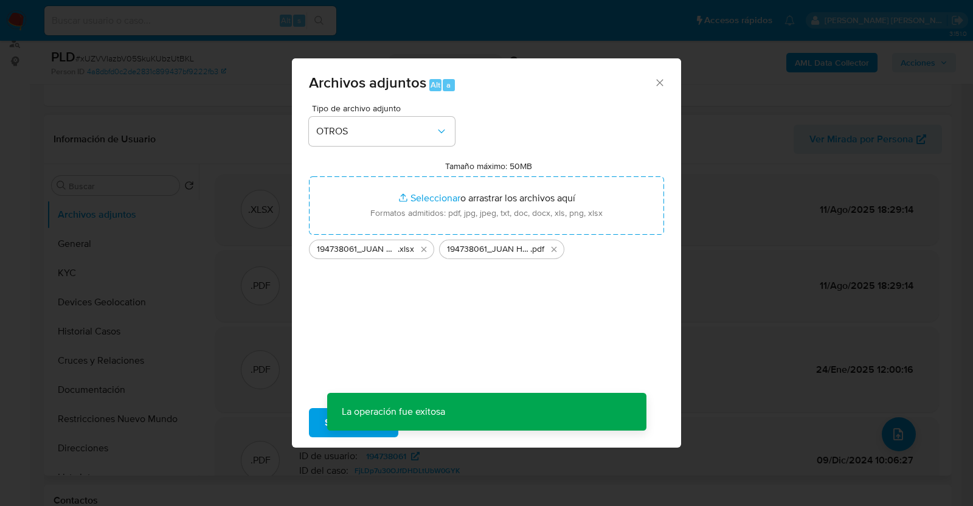  Describe the element at coordinates (367, 82) in the screenshot. I see `span: Archivos adjuntos` at that location.